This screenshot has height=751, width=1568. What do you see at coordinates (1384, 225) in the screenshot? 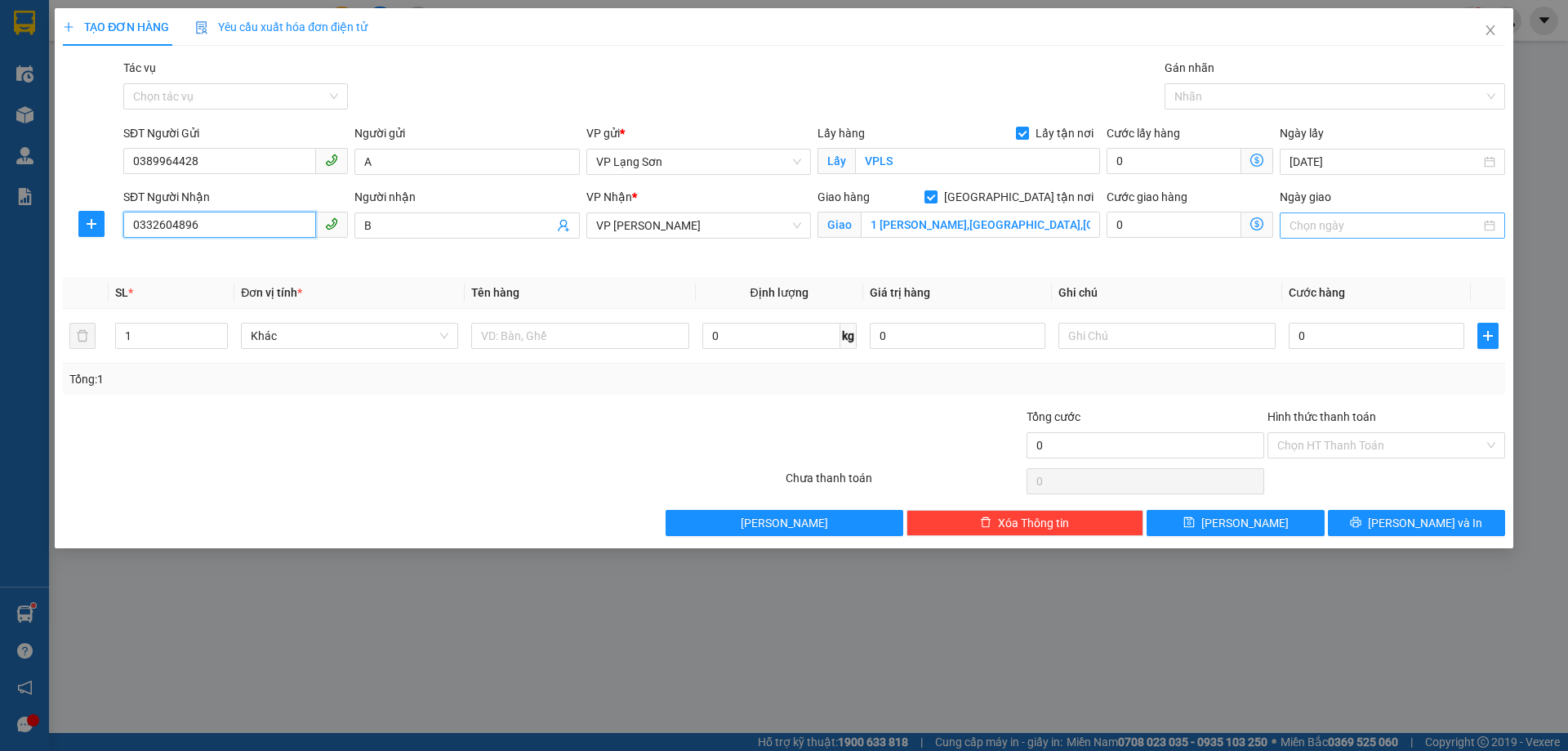
I see `input: Ngày giao` at bounding box center [1384, 225].